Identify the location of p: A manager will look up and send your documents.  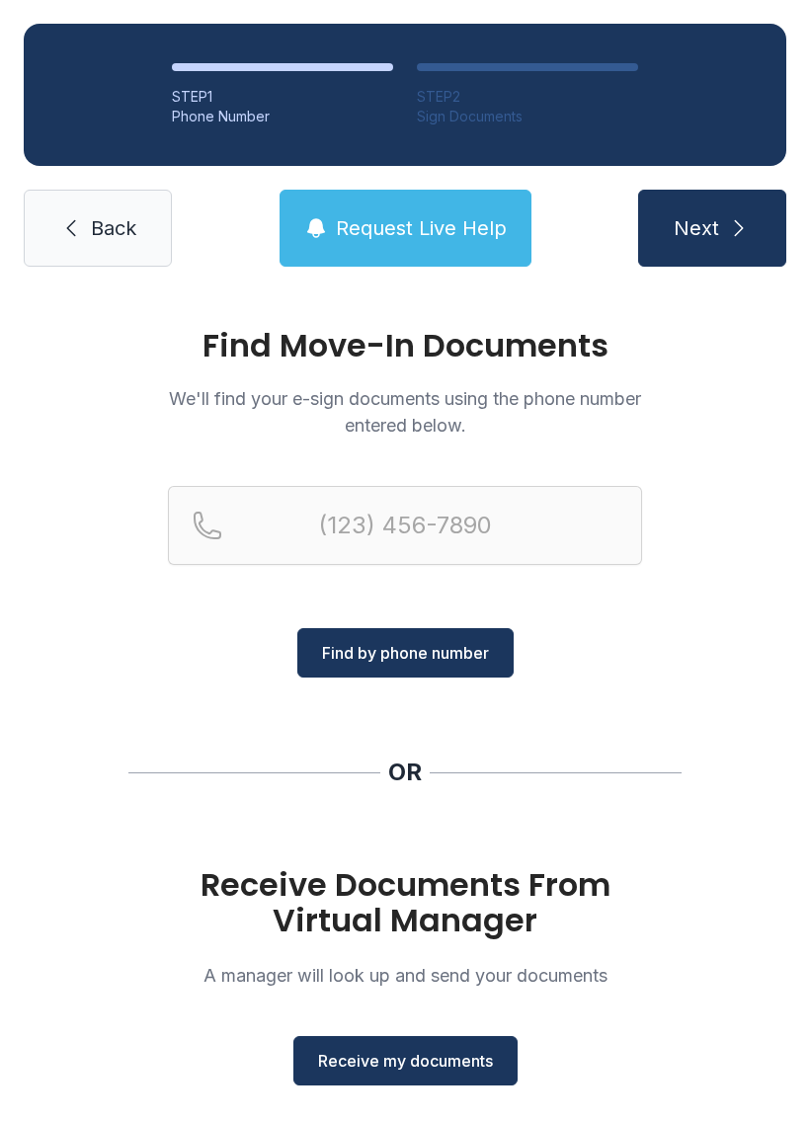
(405, 975).